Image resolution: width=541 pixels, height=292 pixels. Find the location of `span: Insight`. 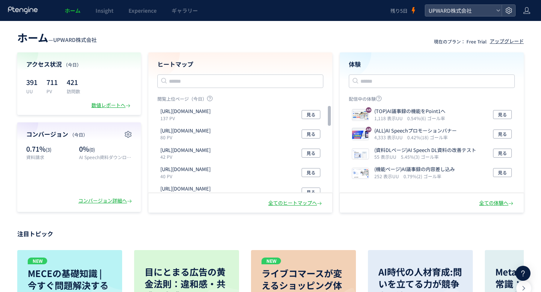

span: Insight is located at coordinates (105, 10).